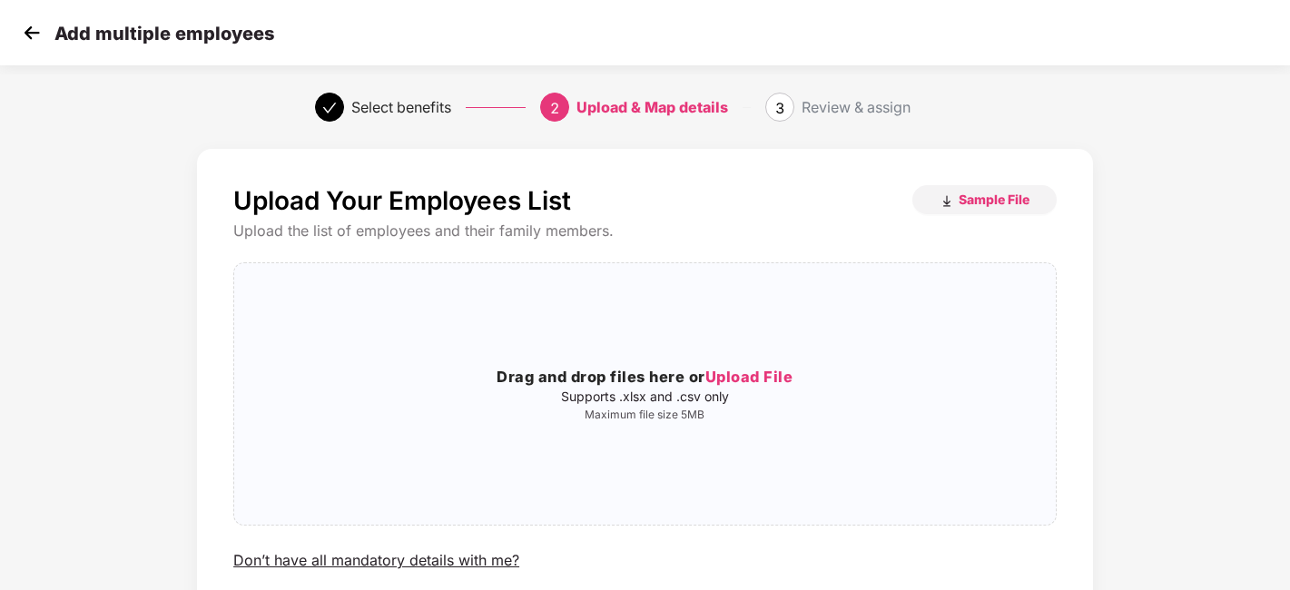 The width and height of the screenshot is (1290, 590). Describe the element at coordinates (645, 378) in the screenshot. I see `h3: Drag and drop files here or` at that location.